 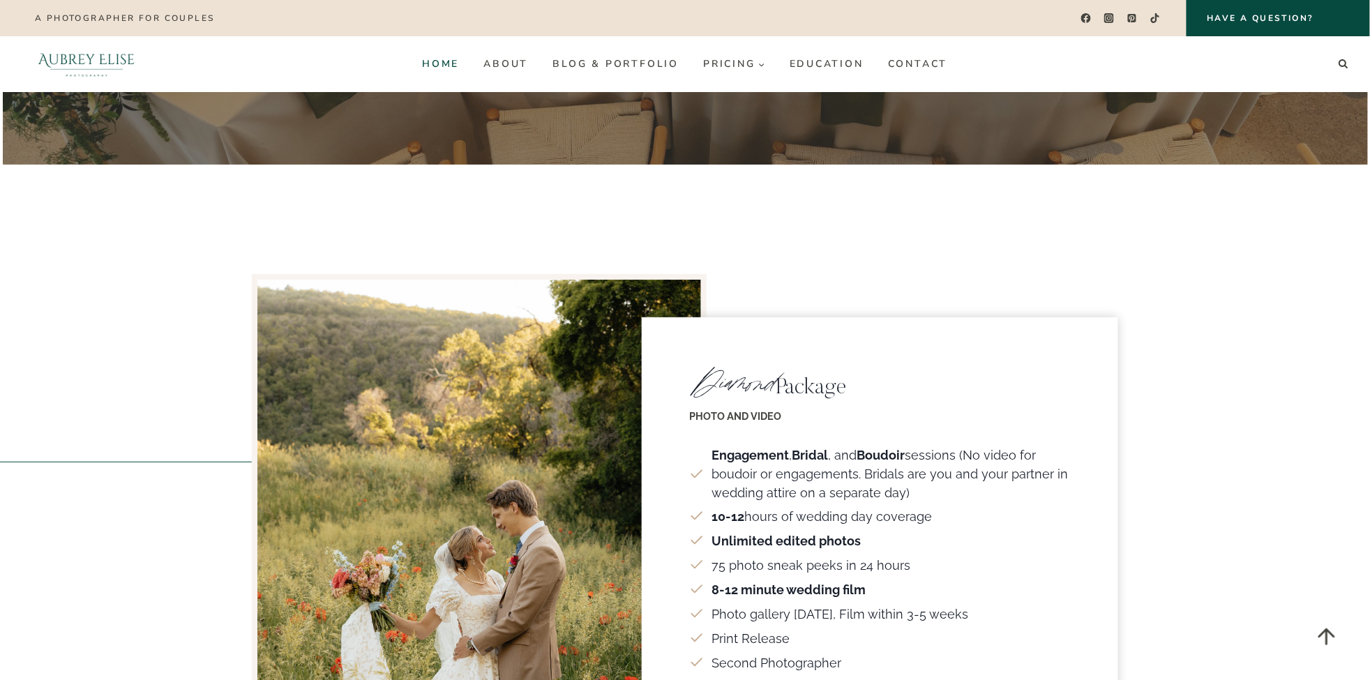 I want to click on strong: PHOTO AND VIDEO, so click(x=735, y=416).